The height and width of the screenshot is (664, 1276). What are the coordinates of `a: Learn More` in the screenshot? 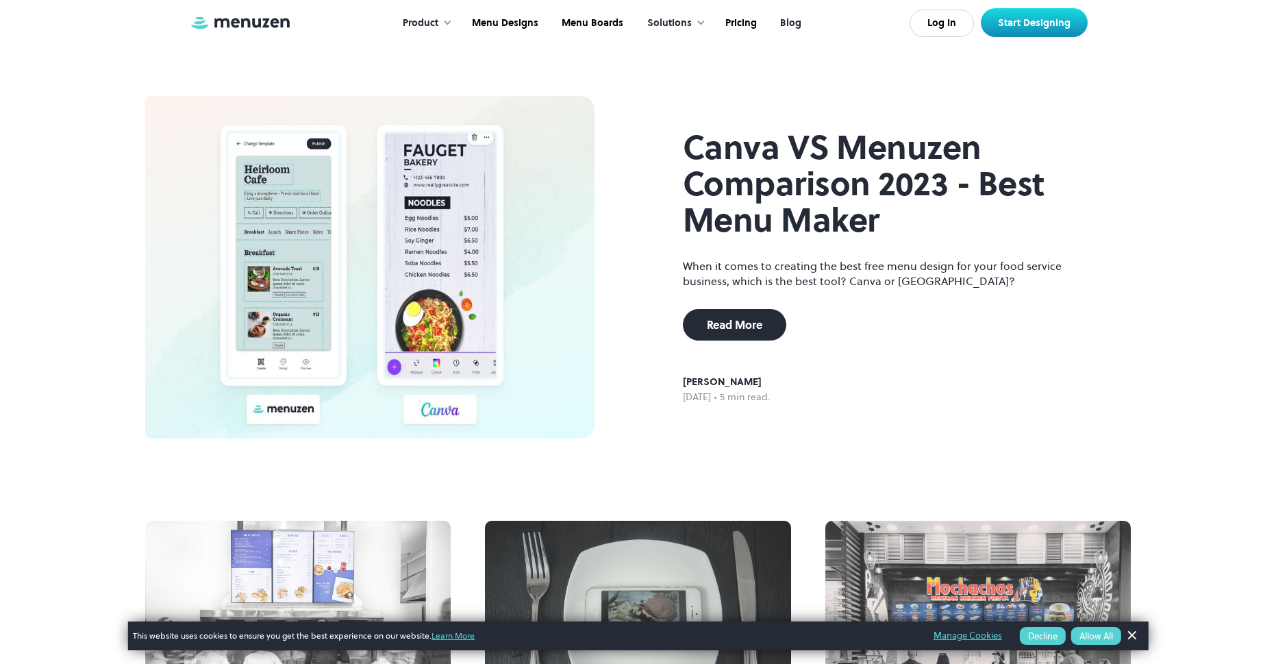 It's located at (453, 635).